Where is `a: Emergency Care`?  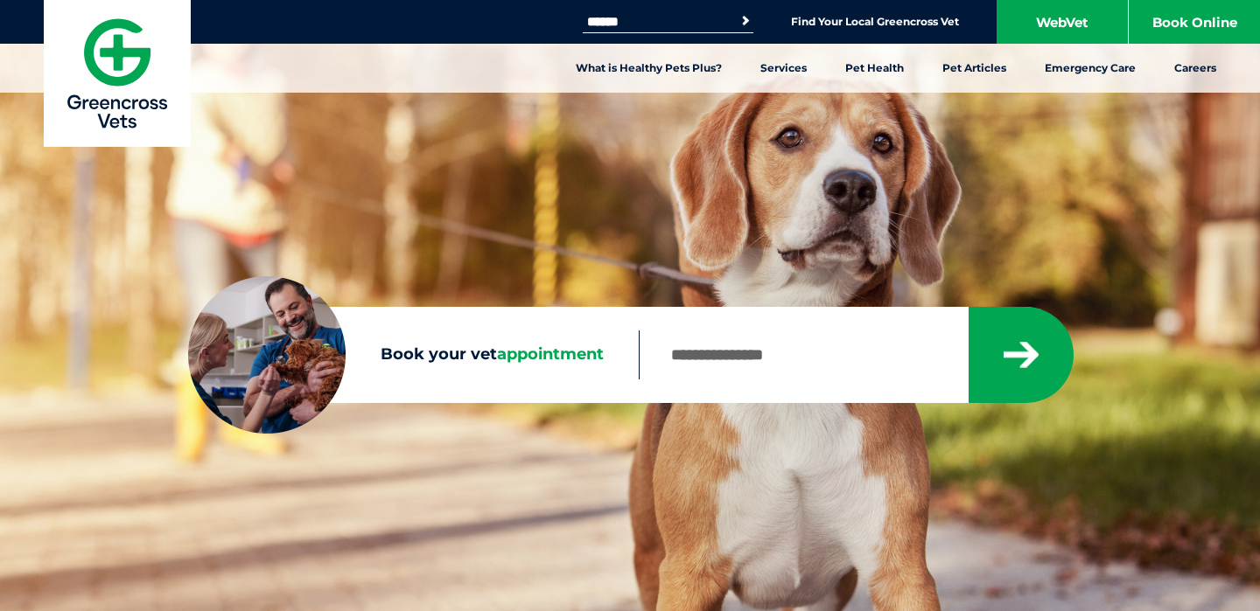
a: Emergency Care is located at coordinates (1090, 68).